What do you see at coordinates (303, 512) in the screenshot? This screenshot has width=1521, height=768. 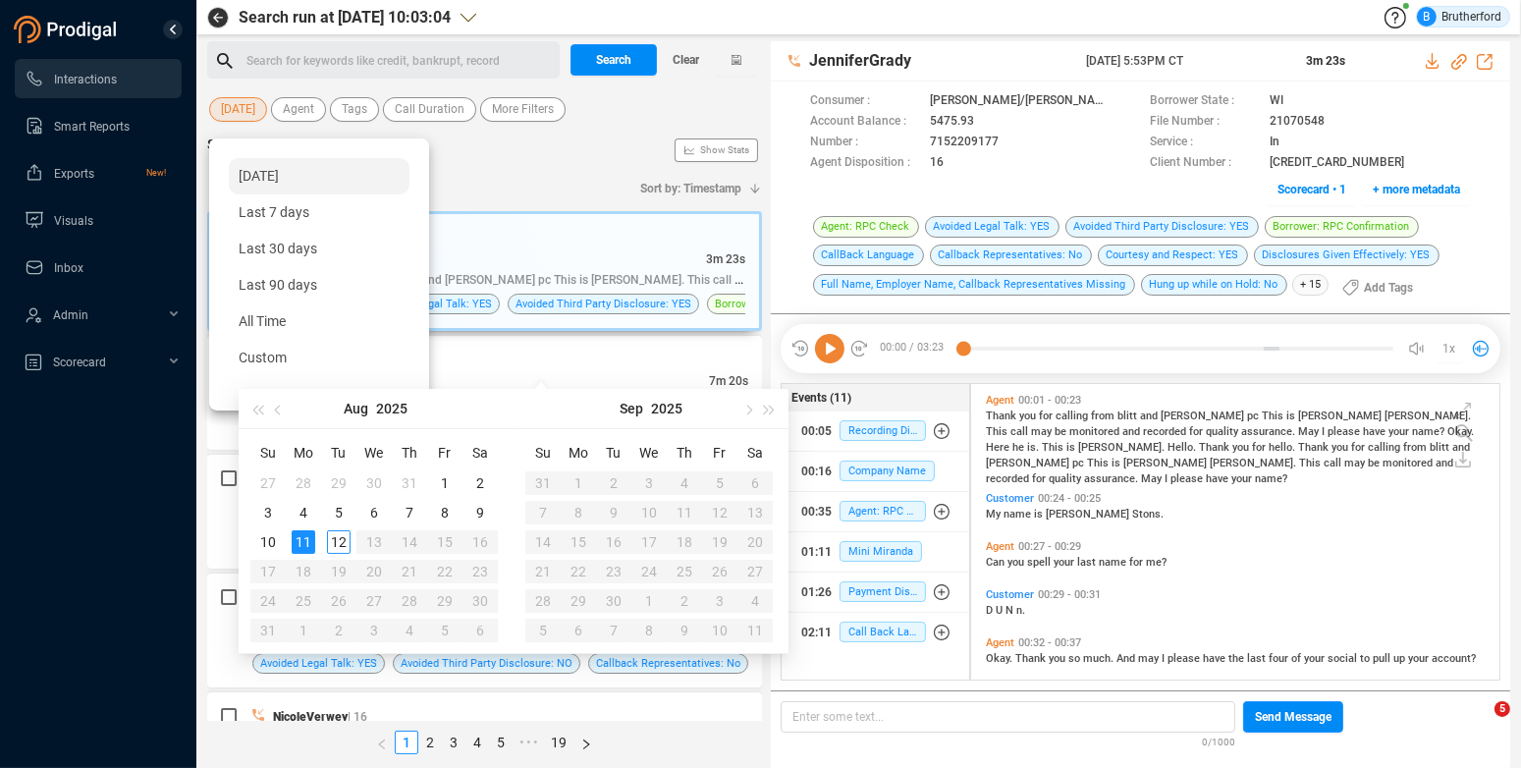 I see `div: 4` at bounding box center [303, 512].